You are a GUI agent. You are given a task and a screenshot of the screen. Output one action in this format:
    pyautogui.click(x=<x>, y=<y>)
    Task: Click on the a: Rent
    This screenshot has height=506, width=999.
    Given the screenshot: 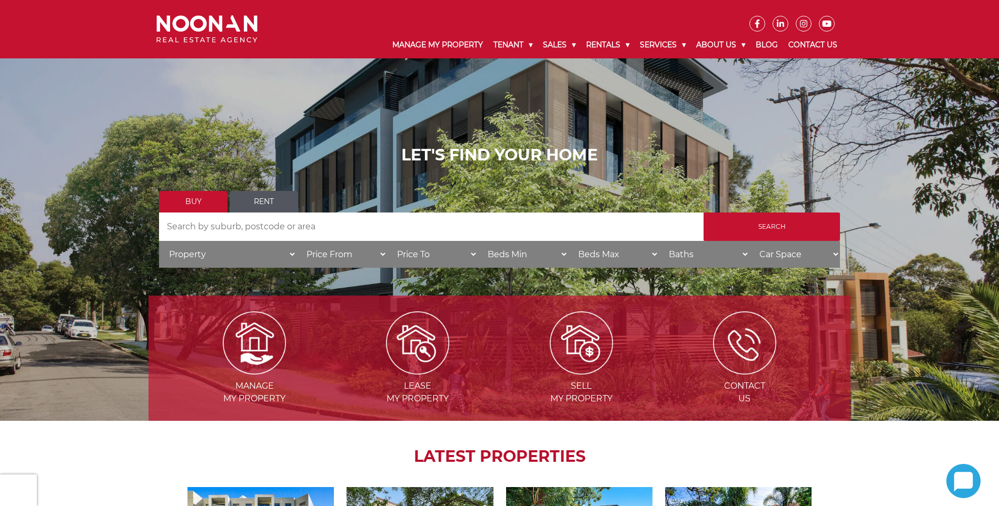 What is the action you would take?
    pyautogui.click(x=264, y=202)
    